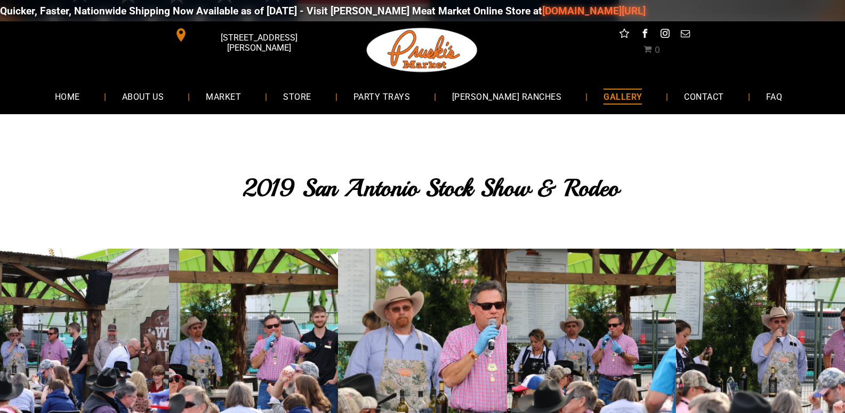 The image size is (845, 413). What do you see at coordinates (774, 96) in the screenshot?
I see `a: FAQ` at bounding box center [774, 96].